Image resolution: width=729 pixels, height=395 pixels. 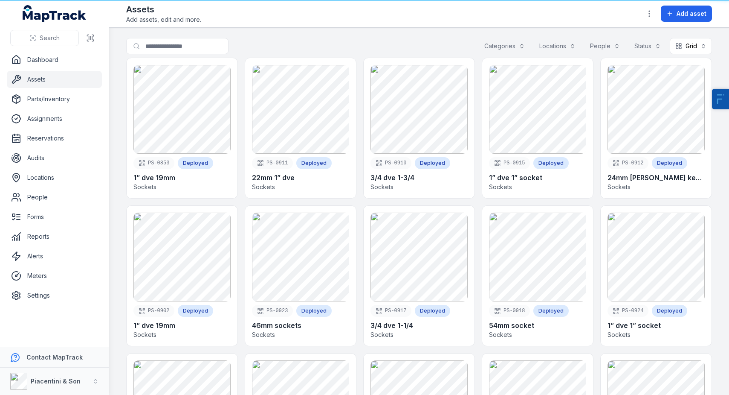 I want to click on strong: Piacentini & Son, so click(x=55, y=380).